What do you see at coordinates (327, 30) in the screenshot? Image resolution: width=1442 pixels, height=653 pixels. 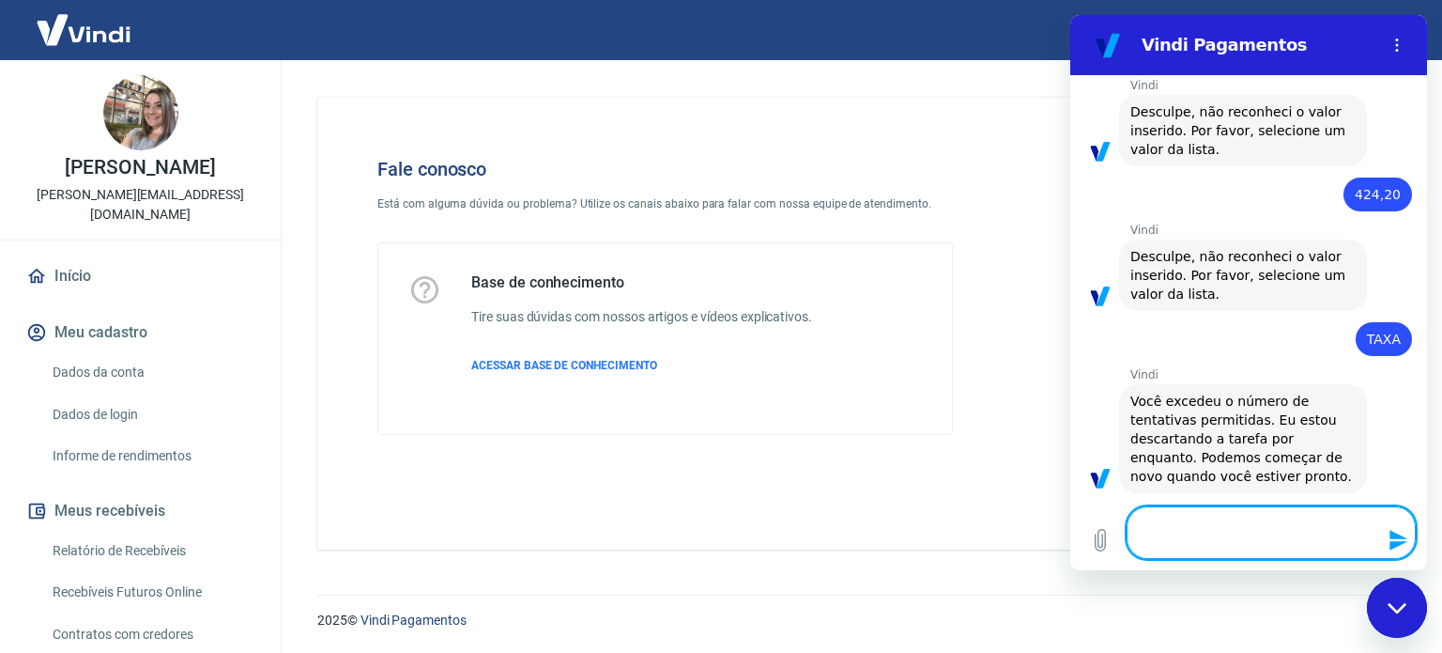 I see `button: Menu de opções` at bounding box center [327, 30].